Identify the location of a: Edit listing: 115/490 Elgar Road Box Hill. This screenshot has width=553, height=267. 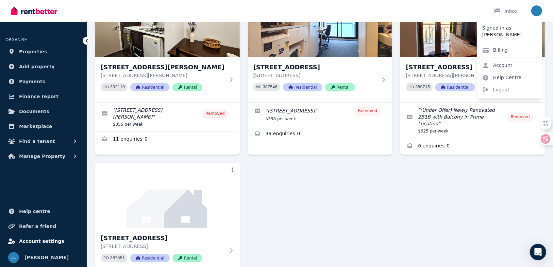
(167, 117).